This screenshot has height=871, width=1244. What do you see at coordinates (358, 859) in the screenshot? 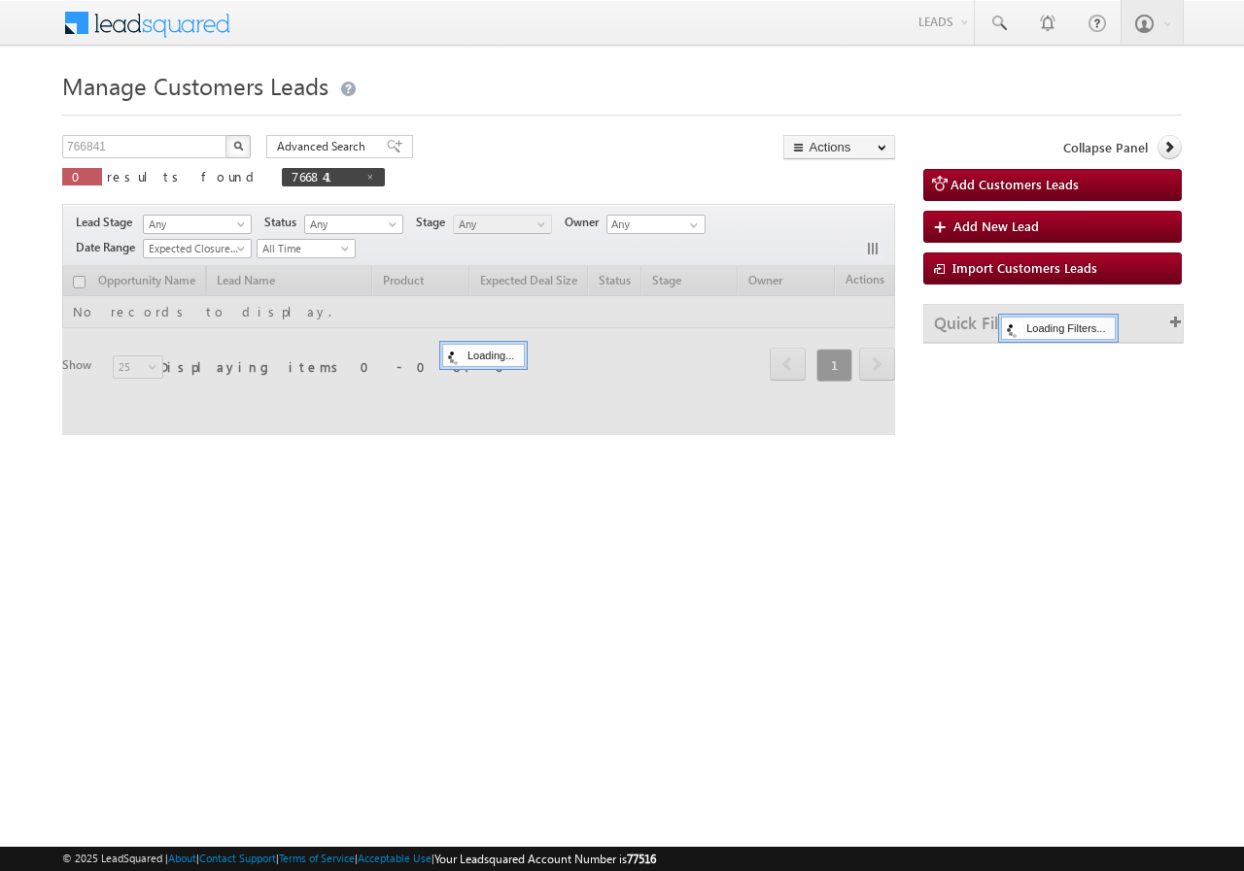
I see `span: © 2025 LeadSquared | | | | |` at bounding box center [358, 859].